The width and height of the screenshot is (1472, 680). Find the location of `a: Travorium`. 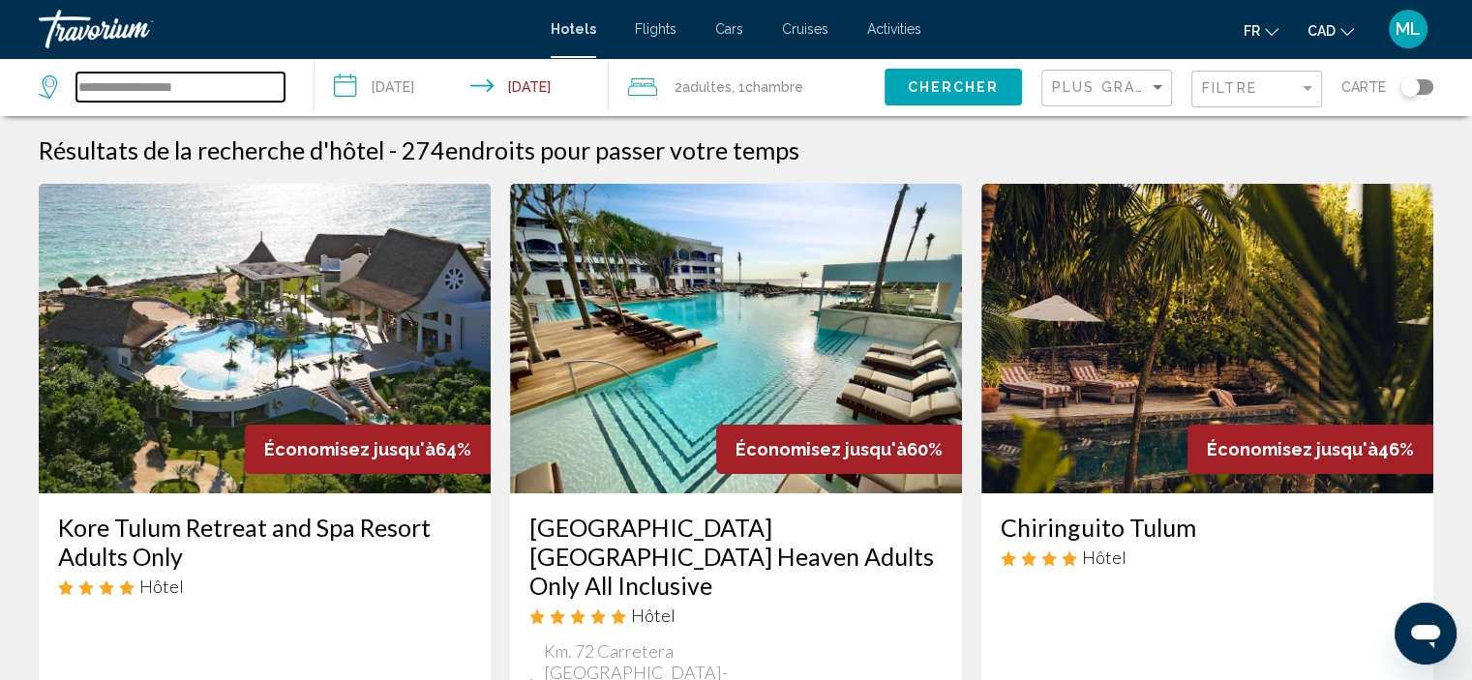

a: Travorium is located at coordinates (284, 29).